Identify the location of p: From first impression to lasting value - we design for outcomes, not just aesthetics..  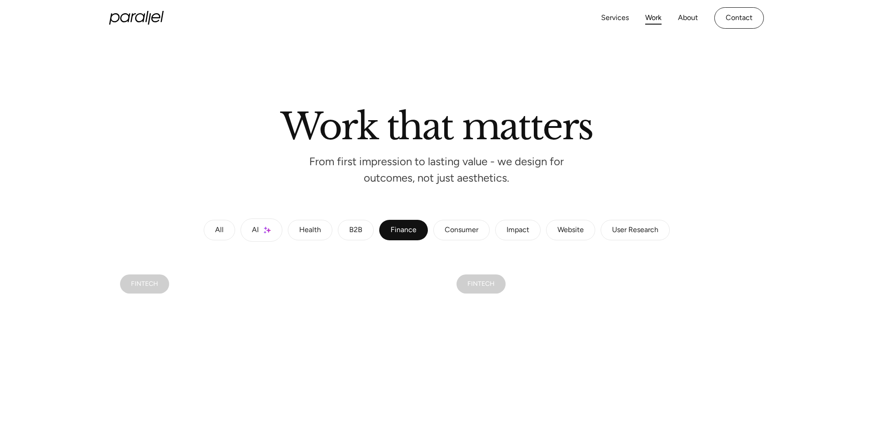
(437, 170).